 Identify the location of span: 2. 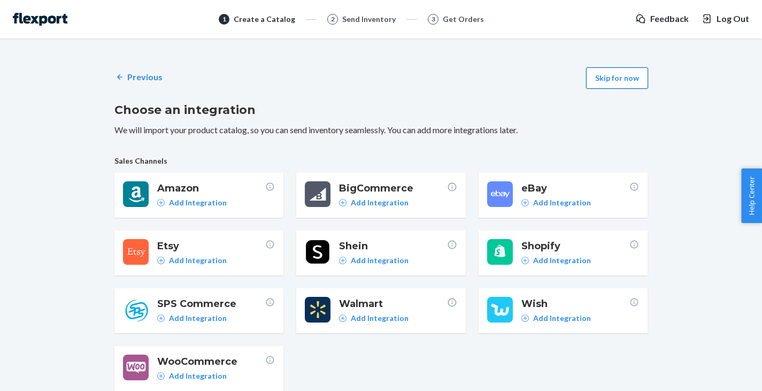
(333, 19).